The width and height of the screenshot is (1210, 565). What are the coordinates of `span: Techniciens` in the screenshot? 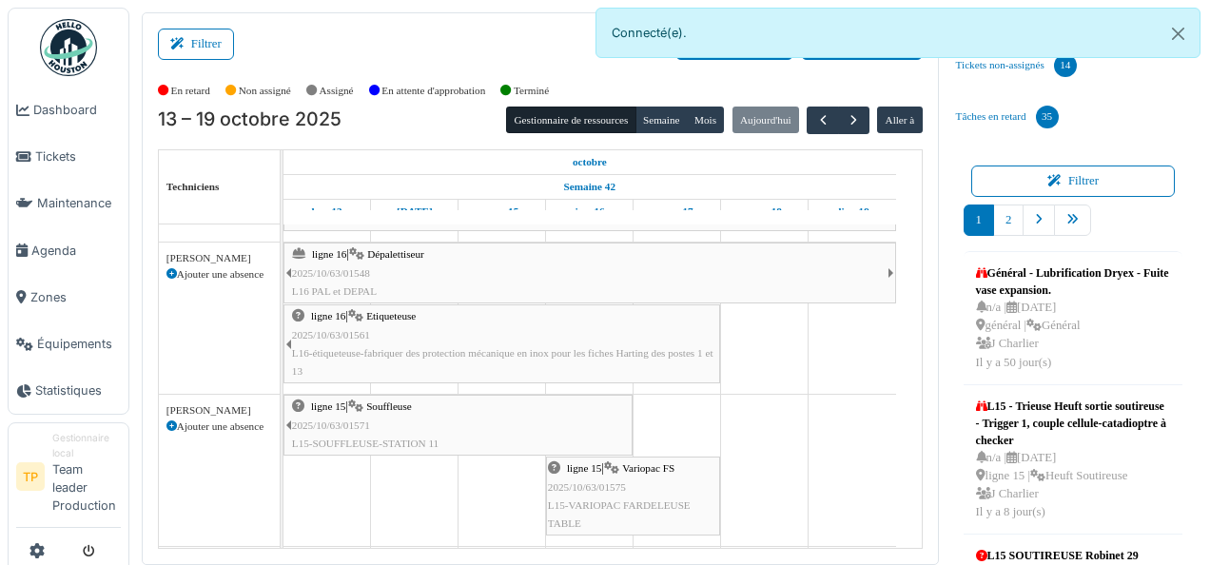 It's located at (193, 186).